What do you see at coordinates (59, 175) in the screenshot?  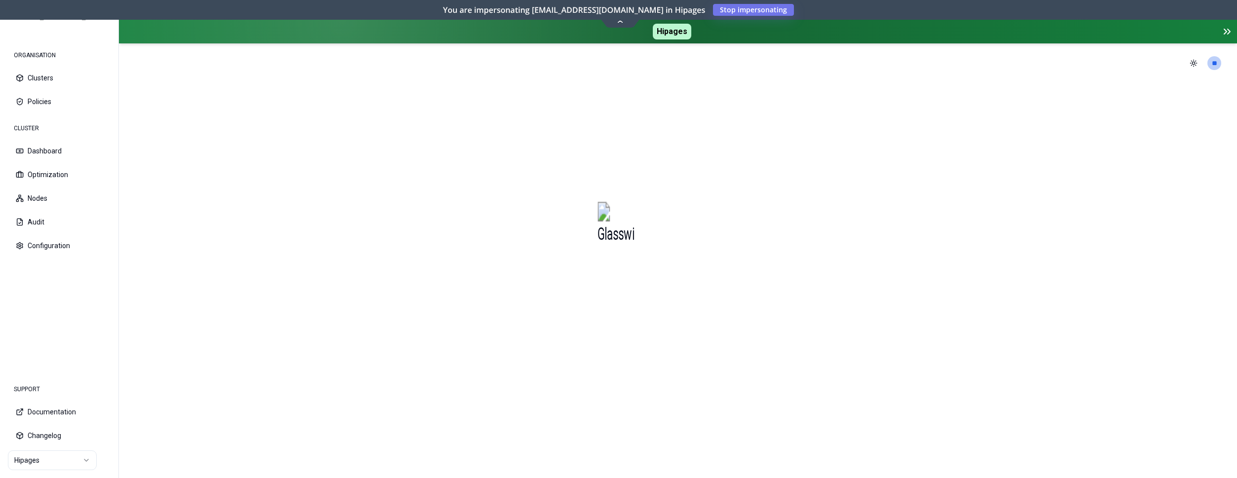 I see `button: Optimization` at bounding box center [59, 175].